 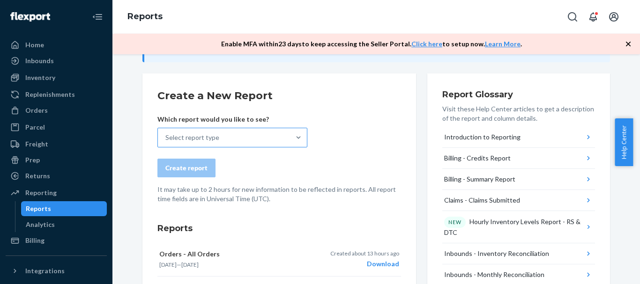 What do you see at coordinates (519, 137) in the screenshot?
I see `button: Introduction to Reporting` at bounding box center [519, 137].